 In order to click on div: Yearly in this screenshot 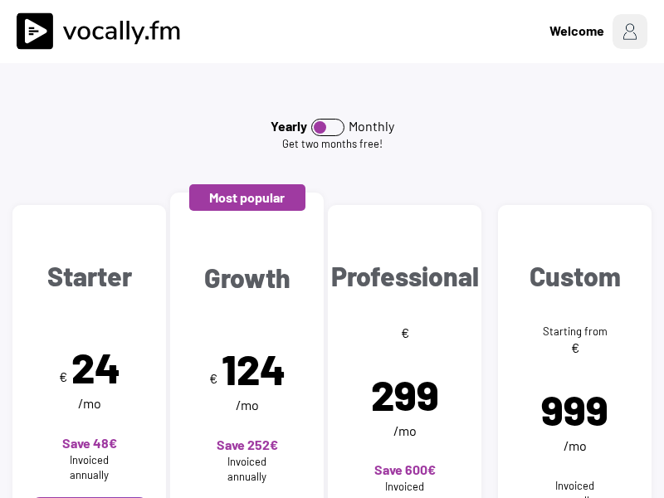, I will do `click(289, 126)`.